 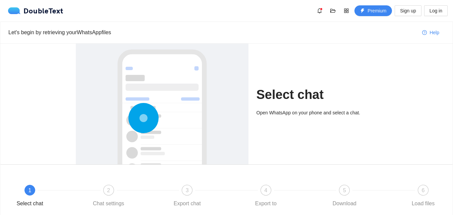 I want to click on div: 4Export to, so click(x=286, y=197).